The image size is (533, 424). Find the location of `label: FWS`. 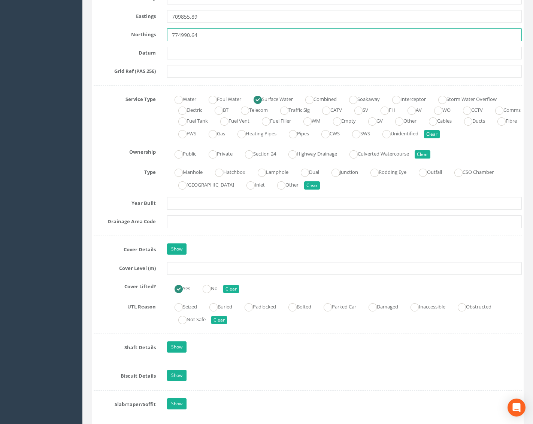

label: FWS is located at coordinates (183, 133).